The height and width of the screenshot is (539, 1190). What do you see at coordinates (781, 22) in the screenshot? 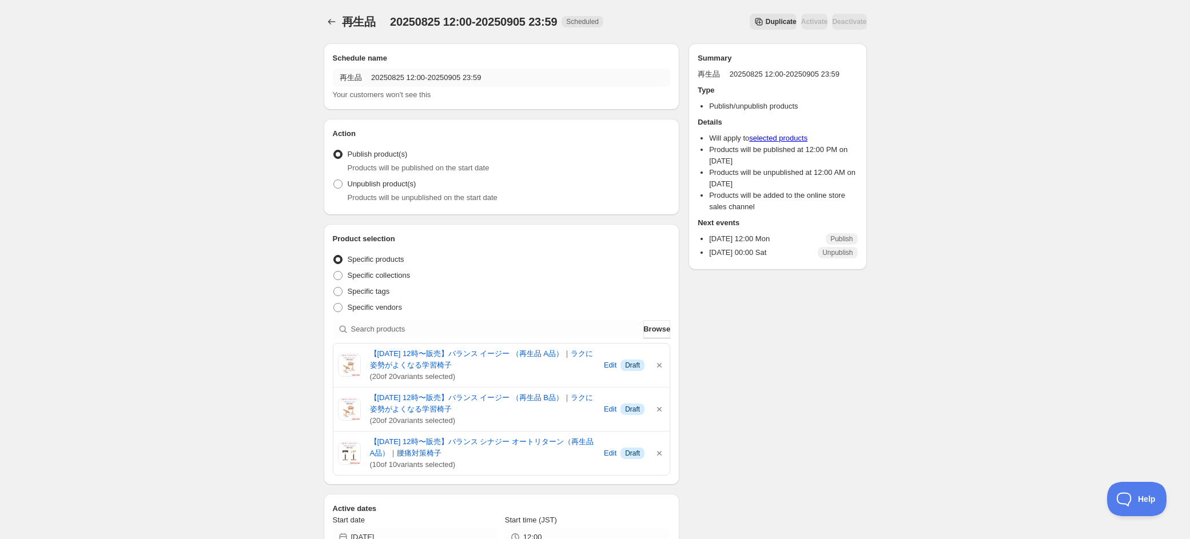
I see `span: Duplicate` at bounding box center [781, 22].